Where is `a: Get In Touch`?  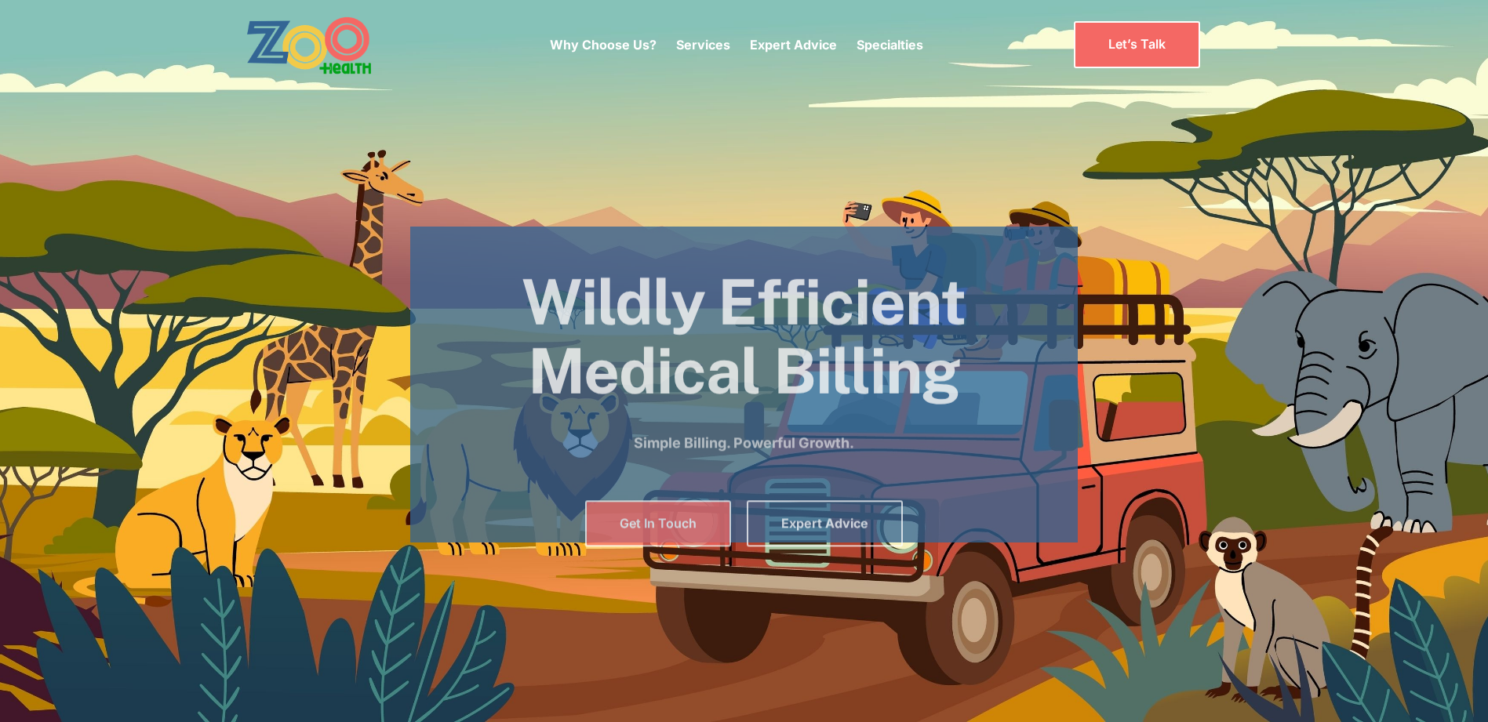
a: Get In Touch is located at coordinates (658, 524).